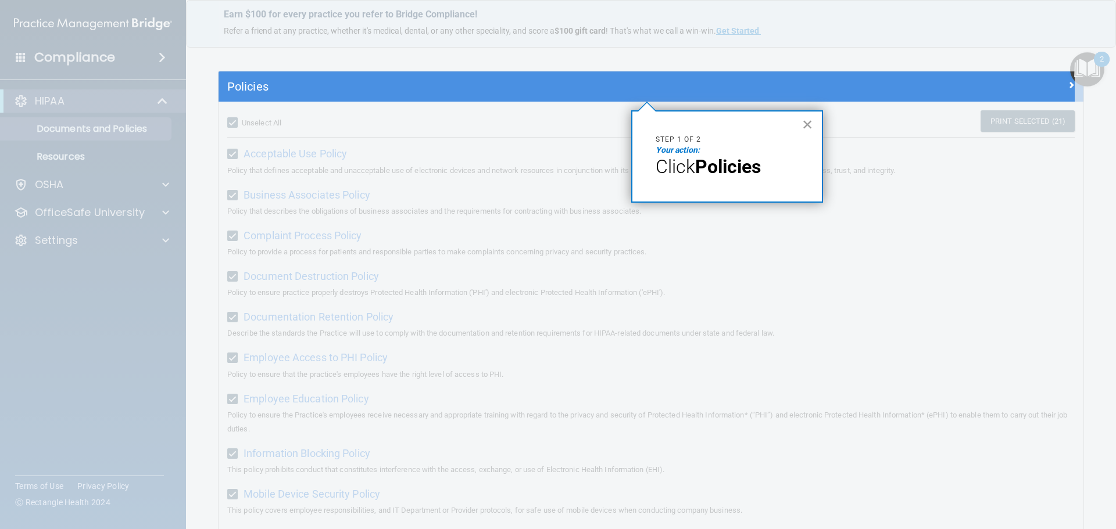 The height and width of the screenshot is (529, 1116). What do you see at coordinates (728, 167) in the screenshot?
I see `strong: Policies` at bounding box center [728, 167].